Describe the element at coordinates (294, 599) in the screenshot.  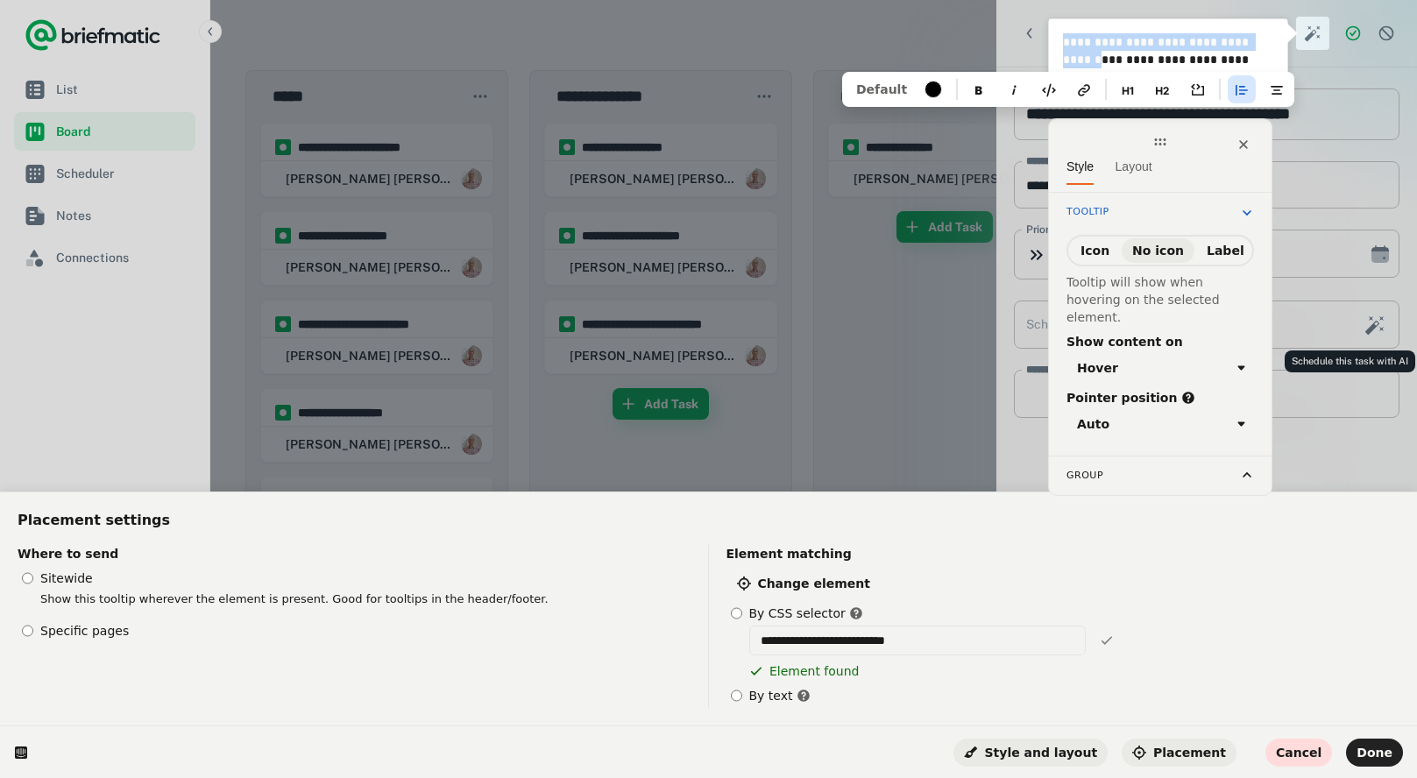
I see `p: Show this tooltip wherever the element is present. Good for tooltips in the header/footer.` at that location.